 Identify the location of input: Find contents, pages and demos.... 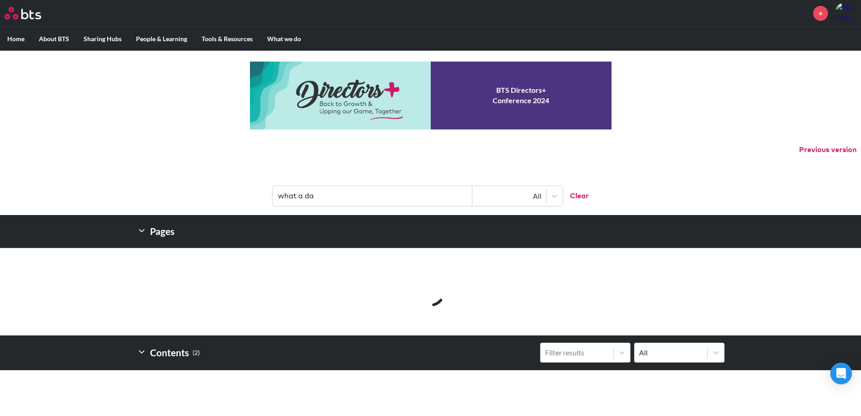
(373, 196).